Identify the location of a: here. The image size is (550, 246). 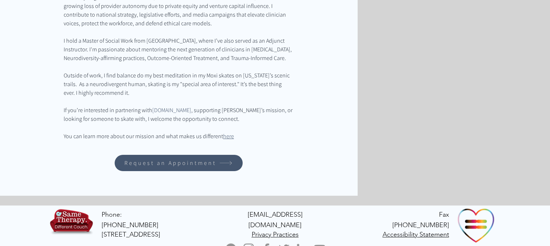
(228, 136).